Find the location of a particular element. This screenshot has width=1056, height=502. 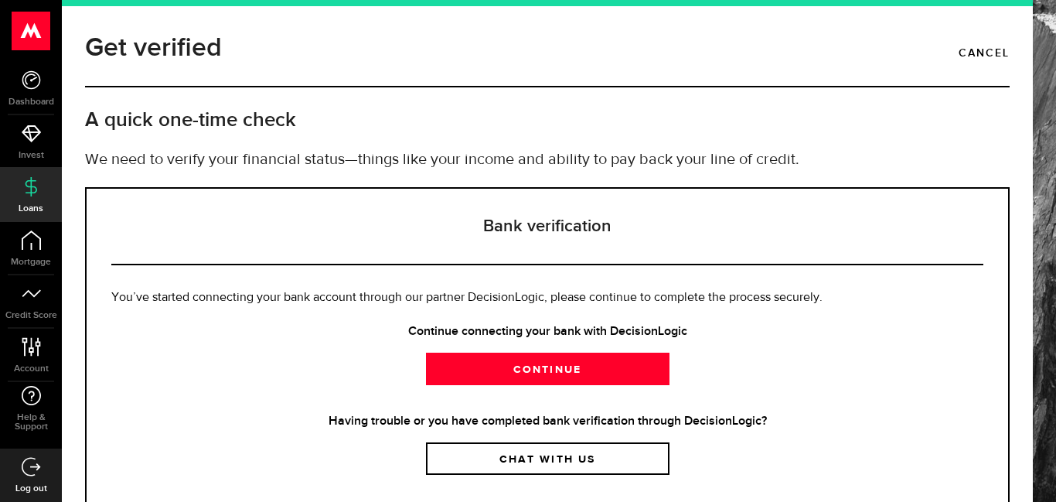

a: Cancel is located at coordinates (984, 53).